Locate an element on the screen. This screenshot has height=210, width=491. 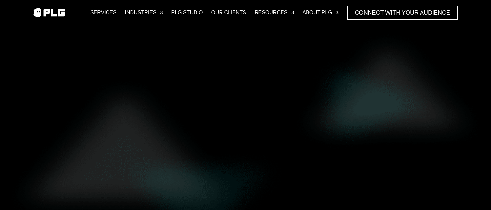
a: Connect with Your Audience is located at coordinates (402, 13).